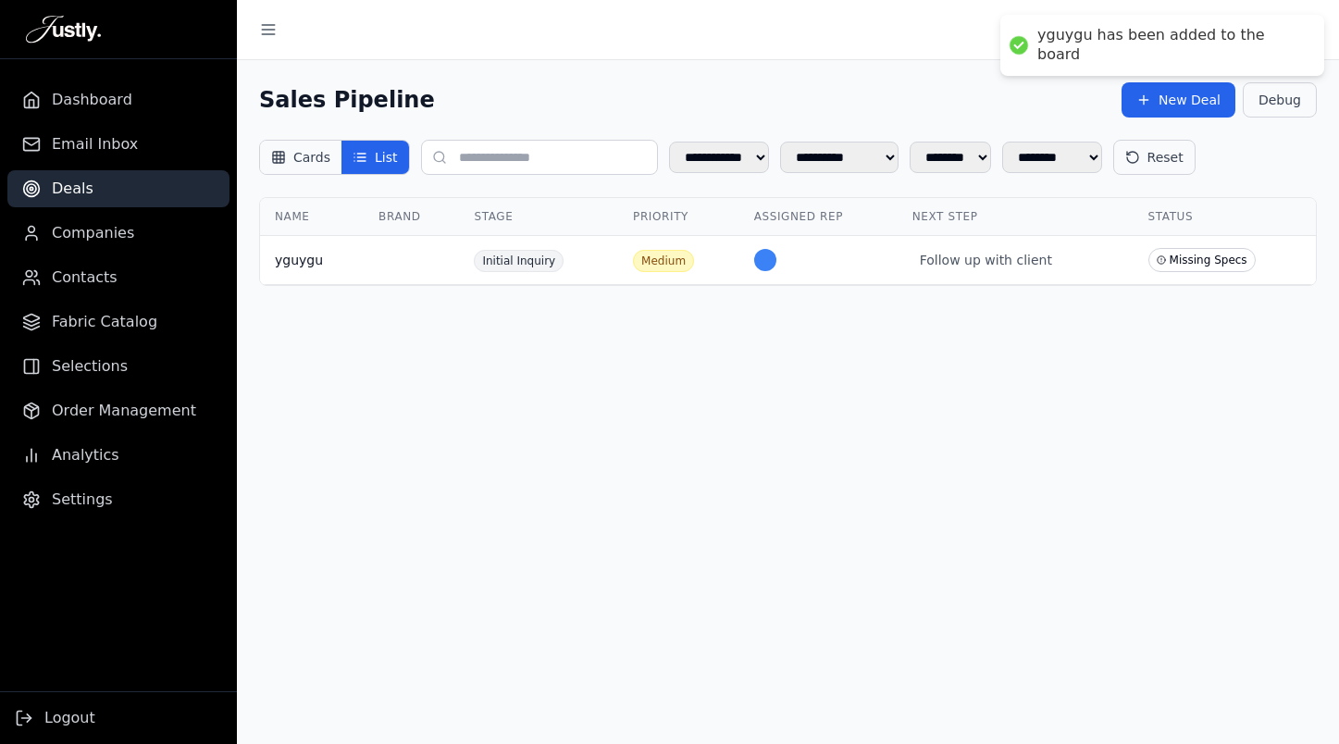 The image size is (1339, 744). What do you see at coordinates (84, 278) in the screenshot?
I see `span: Contacts` at bounding box center [84, 278].